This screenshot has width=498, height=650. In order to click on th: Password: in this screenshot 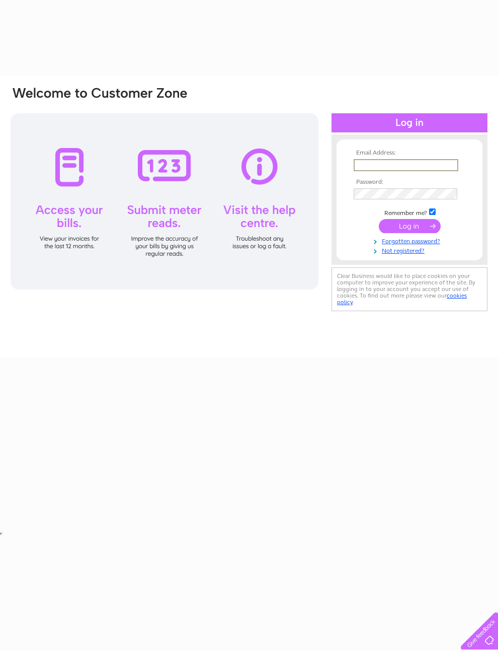, I will do `click(410, 182)`.